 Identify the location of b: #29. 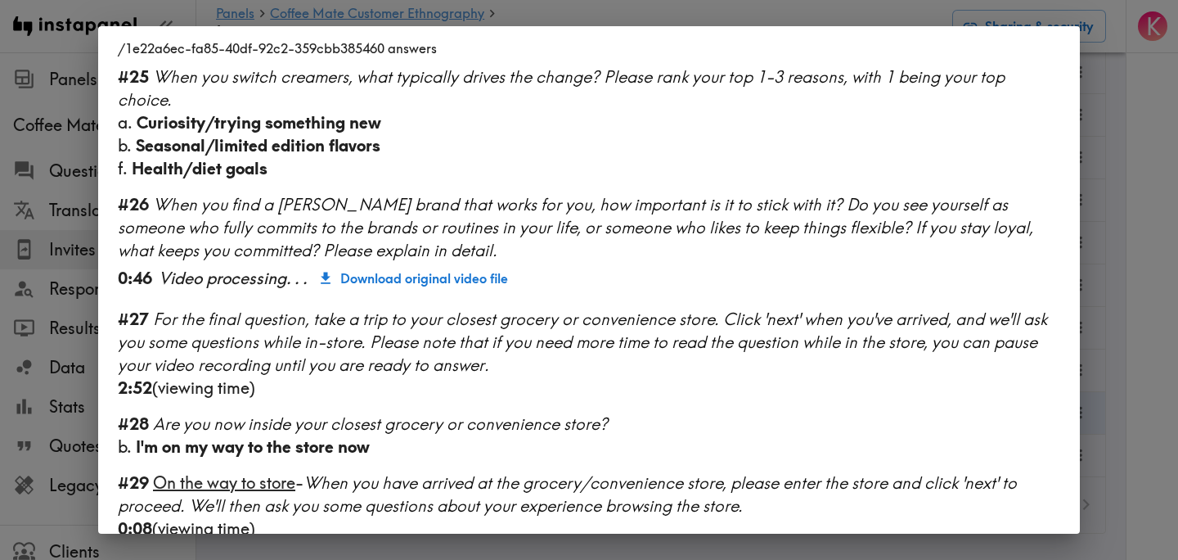
(133, 482).